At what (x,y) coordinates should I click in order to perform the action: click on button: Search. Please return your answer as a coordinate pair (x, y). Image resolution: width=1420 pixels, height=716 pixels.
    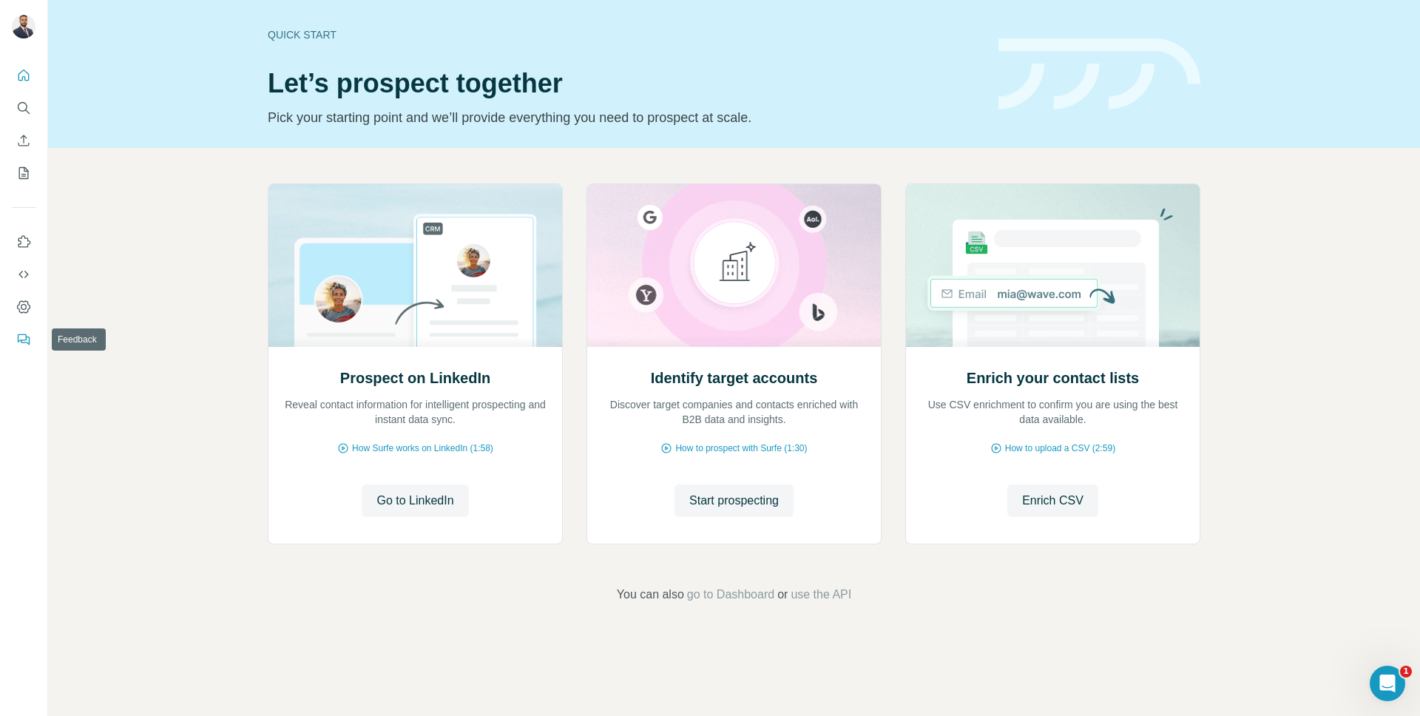
    Looking at the image, I should click on (24, 108).